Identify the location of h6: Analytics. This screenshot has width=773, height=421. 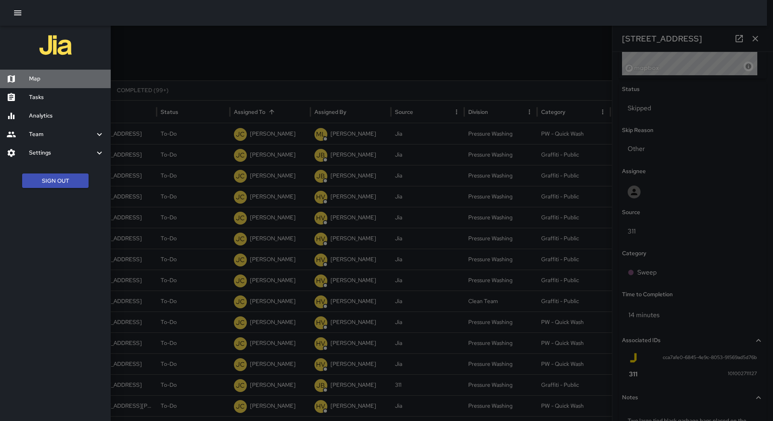
(66, 116).